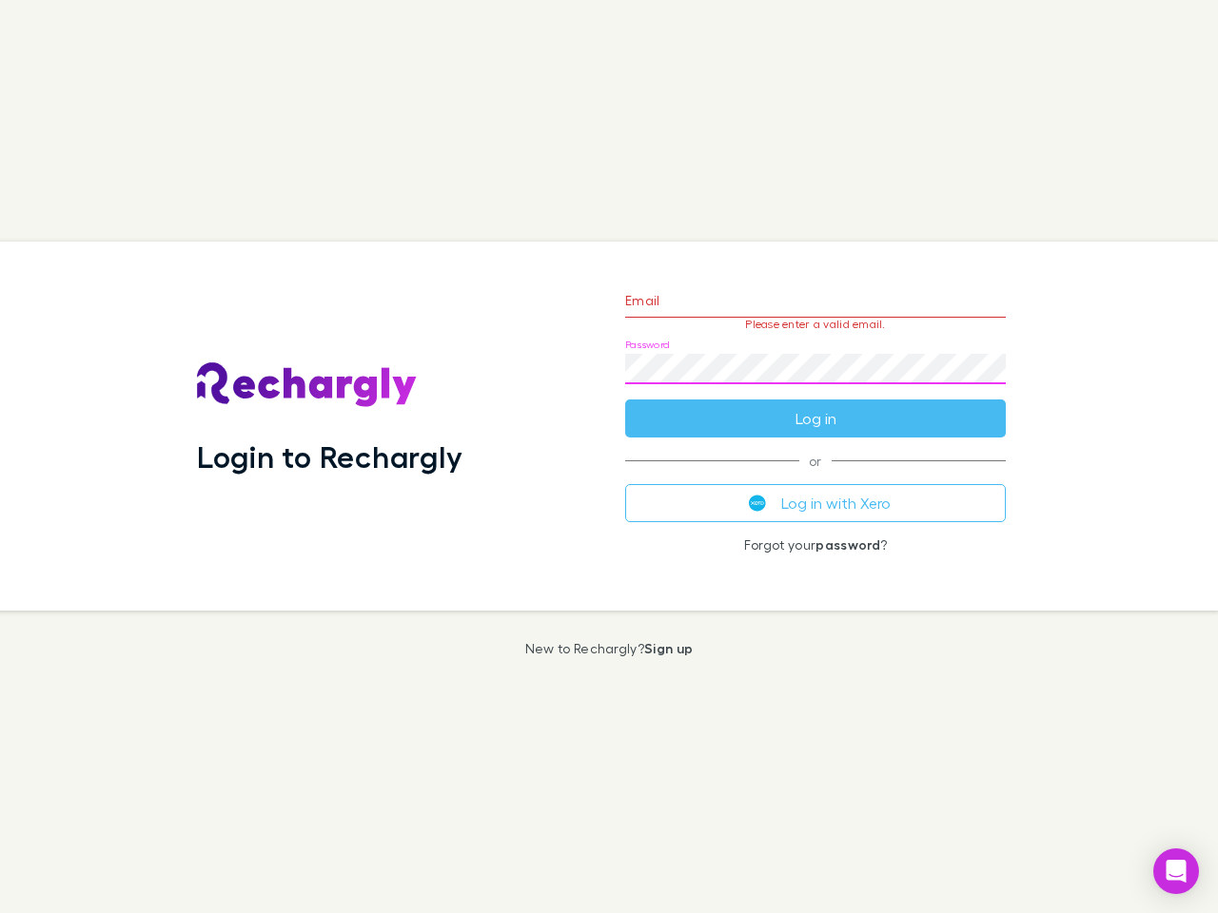  I want to click on p: Please enter a valid email., so click(815, 324).